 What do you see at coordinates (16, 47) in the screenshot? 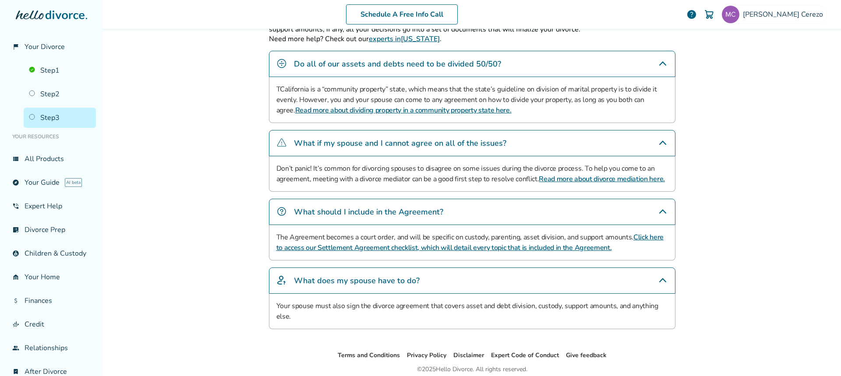
I see `span: flag_2` at bounding box center [16, 47].